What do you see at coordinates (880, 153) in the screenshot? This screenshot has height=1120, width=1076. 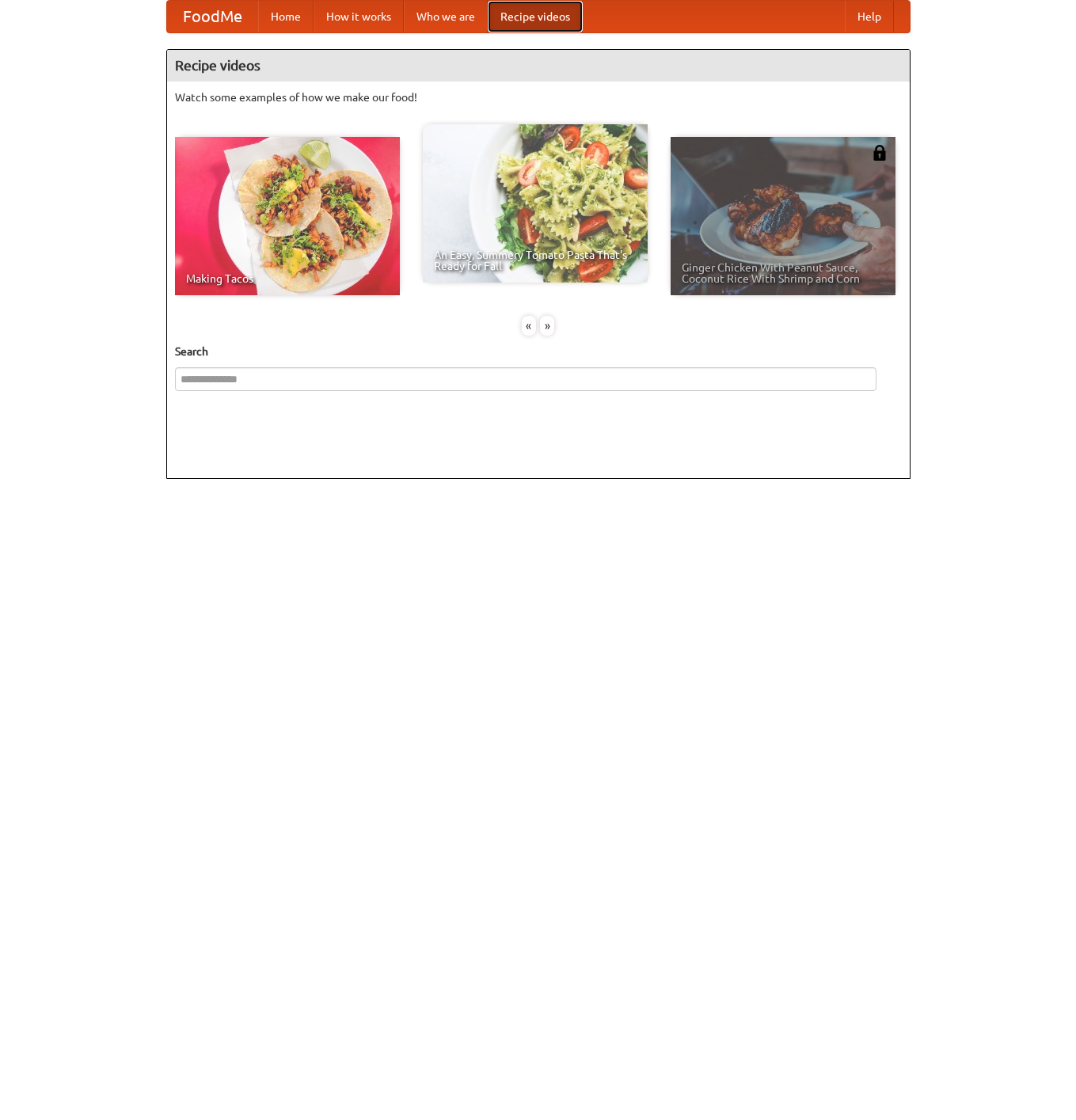 I see `img: 483408.png` at bounding box center [880, 153].